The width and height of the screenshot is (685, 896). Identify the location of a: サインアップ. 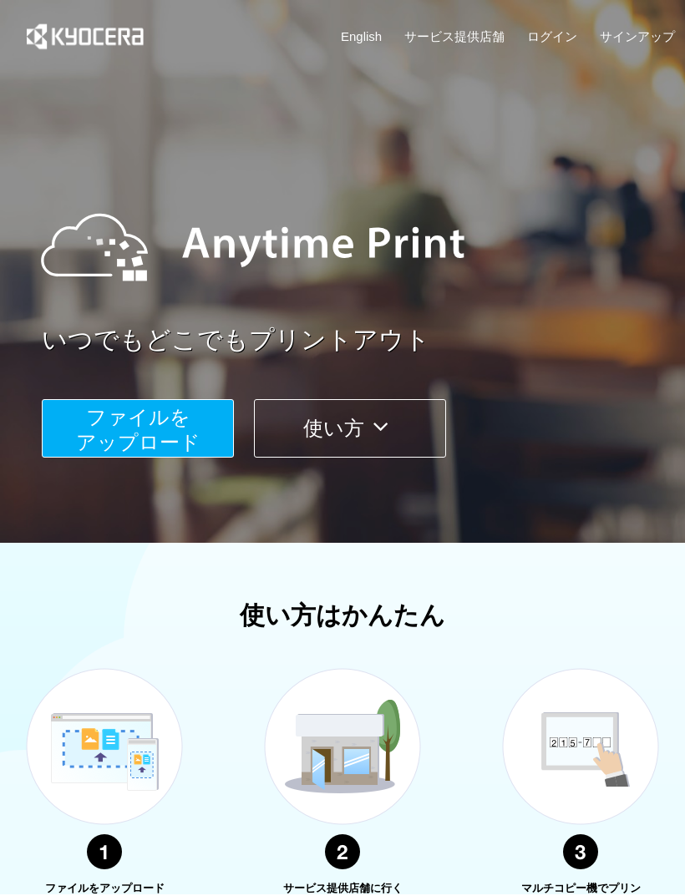
(637, 36).